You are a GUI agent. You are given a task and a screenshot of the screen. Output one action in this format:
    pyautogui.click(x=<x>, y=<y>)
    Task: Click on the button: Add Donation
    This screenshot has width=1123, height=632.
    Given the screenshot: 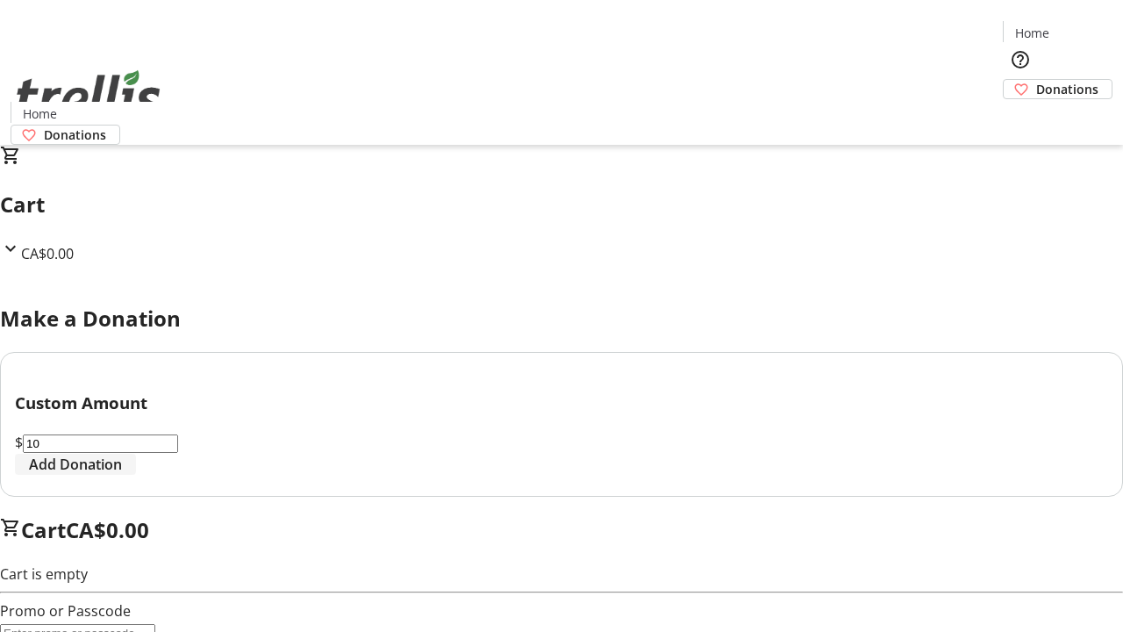 What is the action you would take?
    pyautogui.click(x=75, y=464)
    